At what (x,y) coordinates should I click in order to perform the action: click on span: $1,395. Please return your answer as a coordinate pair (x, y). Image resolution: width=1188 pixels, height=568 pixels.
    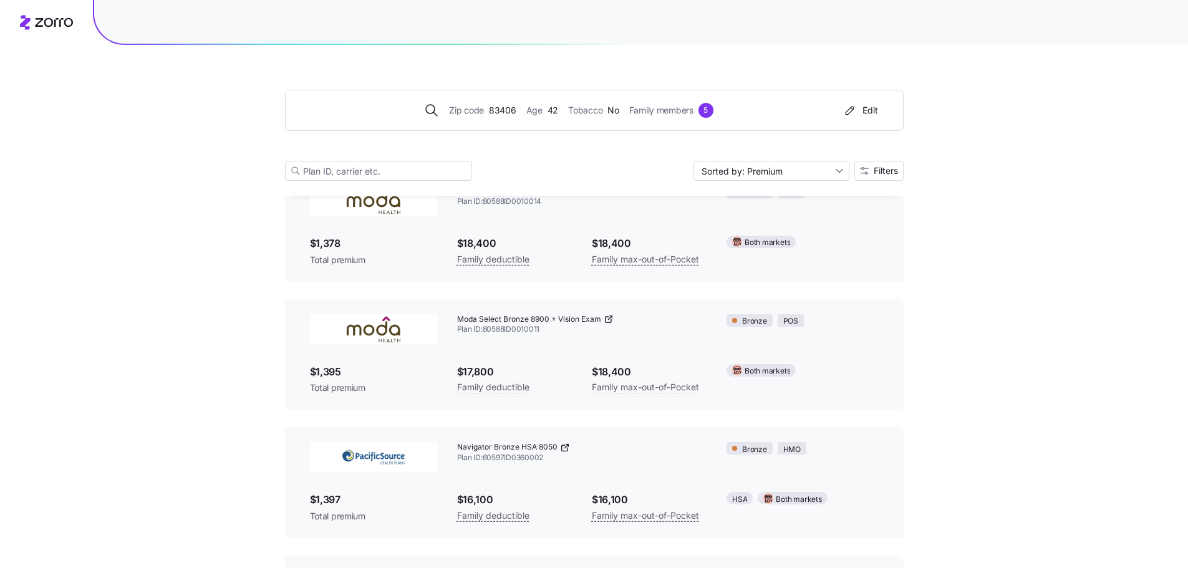
    Looking at the image, I should click on (373, 372).